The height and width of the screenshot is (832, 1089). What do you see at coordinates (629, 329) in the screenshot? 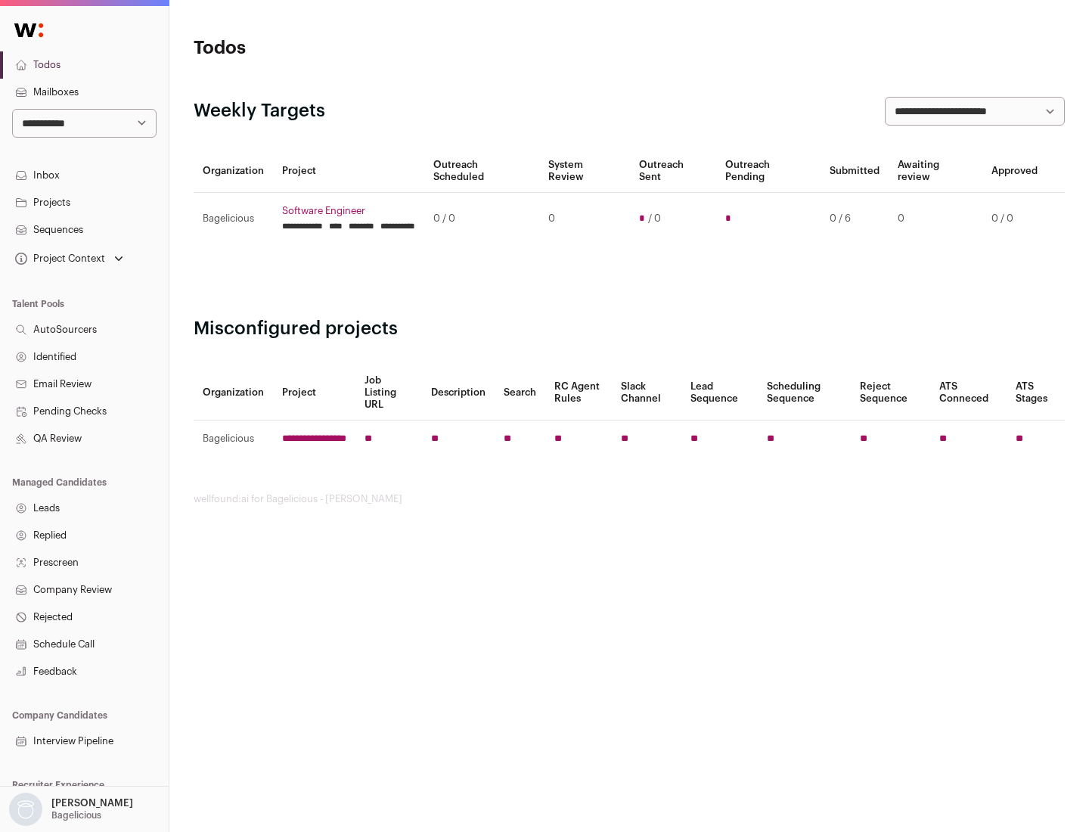
I see `h2: Misconfigured projects` at bounding box center [629, 329].